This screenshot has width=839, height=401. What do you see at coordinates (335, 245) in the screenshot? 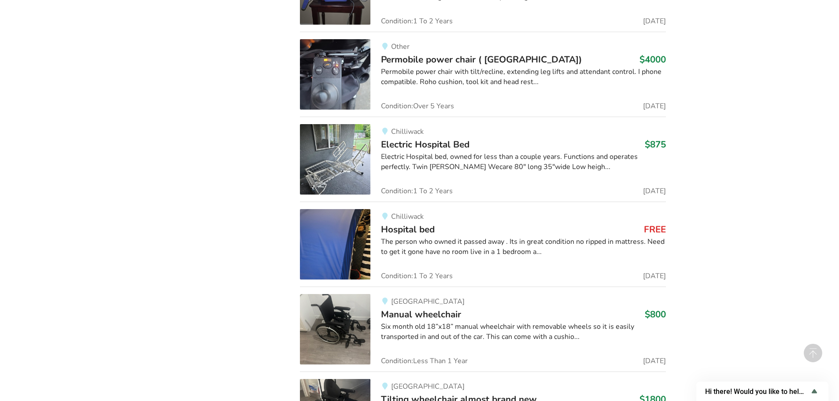
I see `img: bedroom equipment-hospital bed` at bounding box center [335, 245].